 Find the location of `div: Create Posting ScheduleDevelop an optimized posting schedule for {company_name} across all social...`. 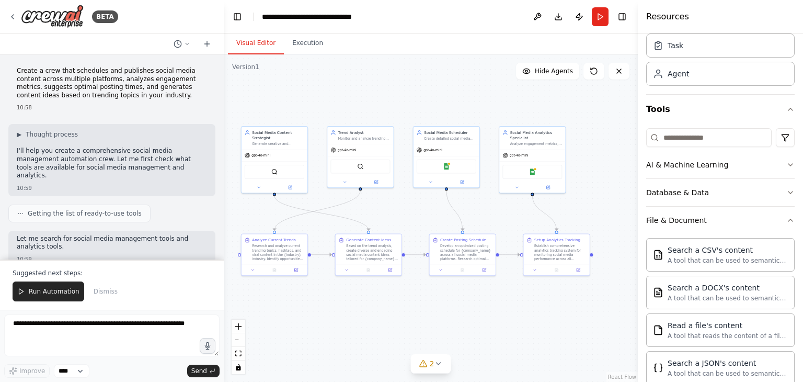

div: Create Posting ScheduleDevelop an optimized posting schedule for {company_name} across all social... is located at coordinates (462, 255).